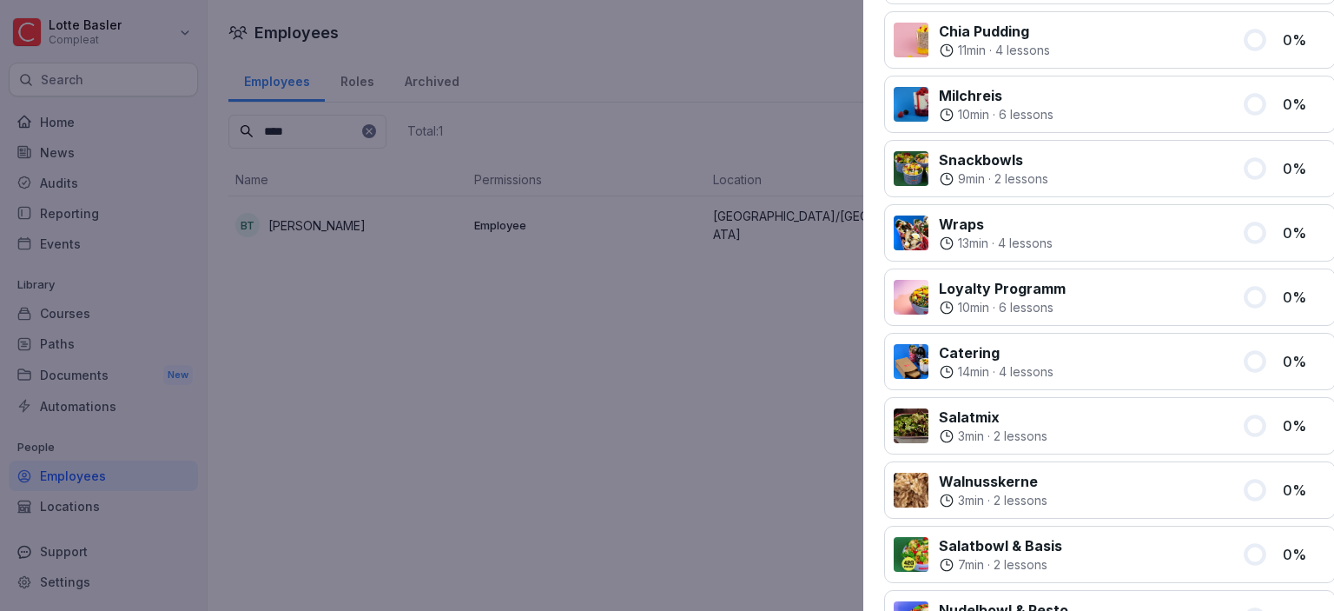 The height and width of the screenshot is (611, 1334). I want to click on p: Snackbowls, so click(994, 160).